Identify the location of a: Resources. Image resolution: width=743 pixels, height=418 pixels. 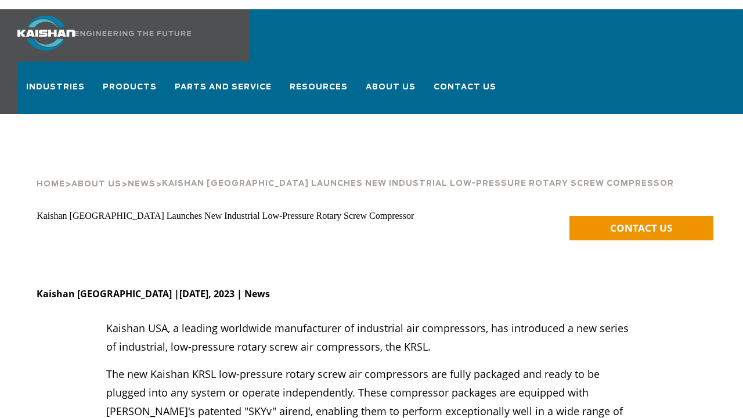
(319, 93).